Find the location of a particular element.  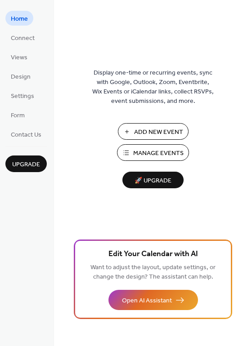

span: Design is located at coordinates (21, 77).